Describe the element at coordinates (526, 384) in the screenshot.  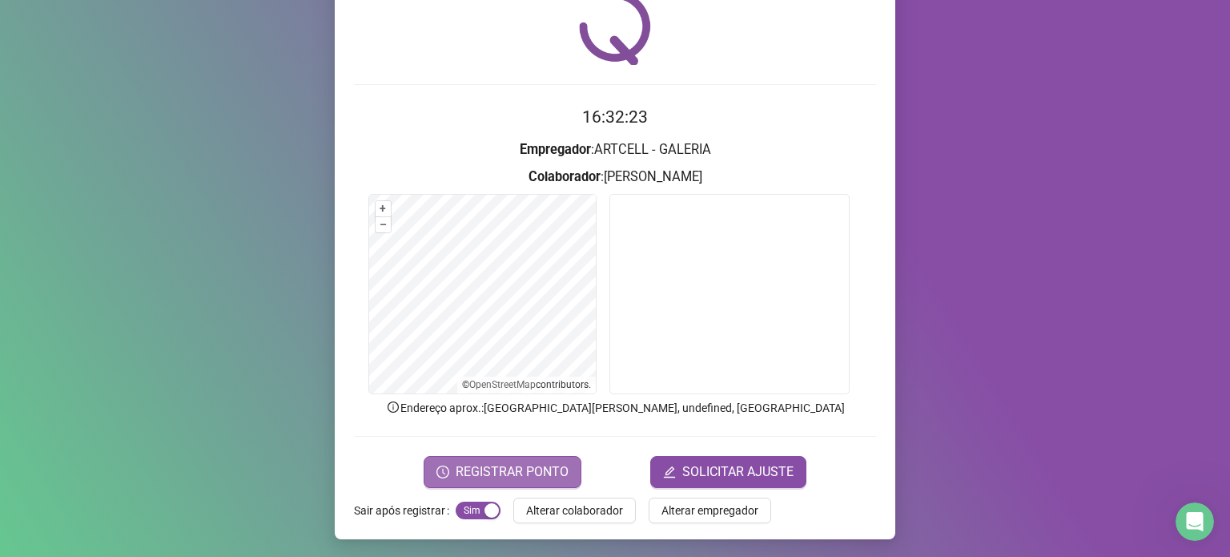
I see `li: © contributors.` at that location.